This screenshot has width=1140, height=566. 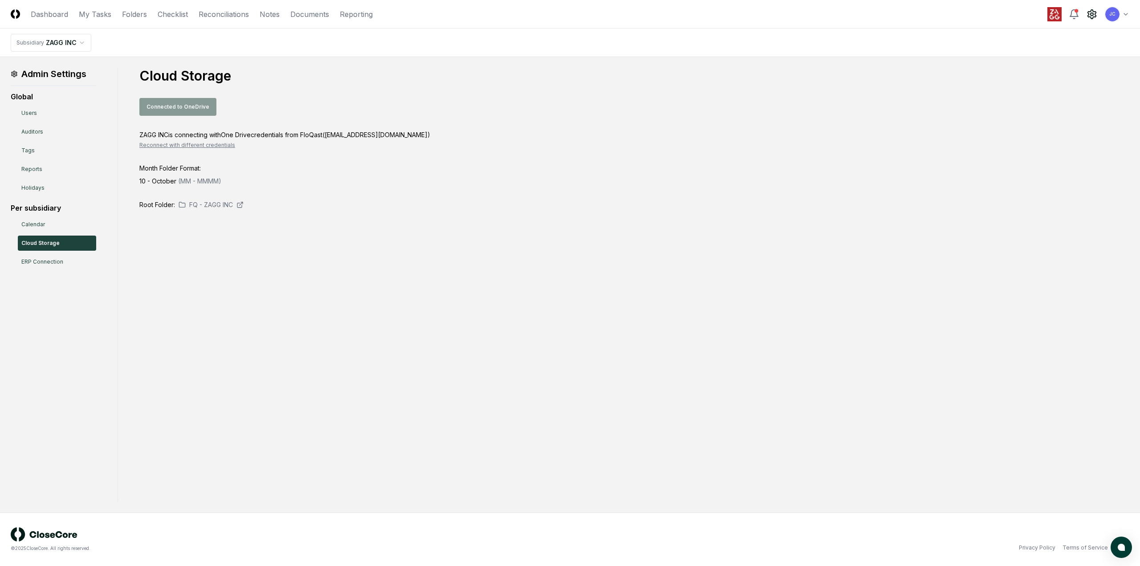 I want to click on div: © 2025 CloseCore. All rights reserved., so click(x=290, y=548).